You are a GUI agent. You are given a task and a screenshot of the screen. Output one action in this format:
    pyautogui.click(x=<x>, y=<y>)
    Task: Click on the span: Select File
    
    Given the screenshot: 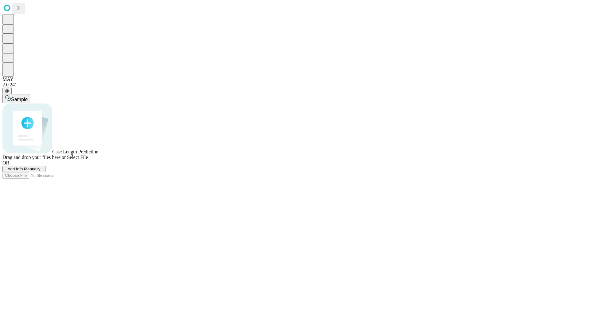 What is the action you would take?
    pyautogui.click(x=77, y=157)
    